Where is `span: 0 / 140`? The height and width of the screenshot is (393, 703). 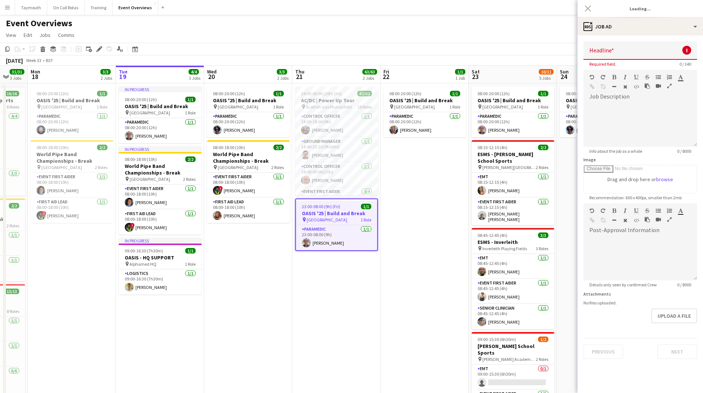 span: 0 / 140 is located at coordinates (685, 64).